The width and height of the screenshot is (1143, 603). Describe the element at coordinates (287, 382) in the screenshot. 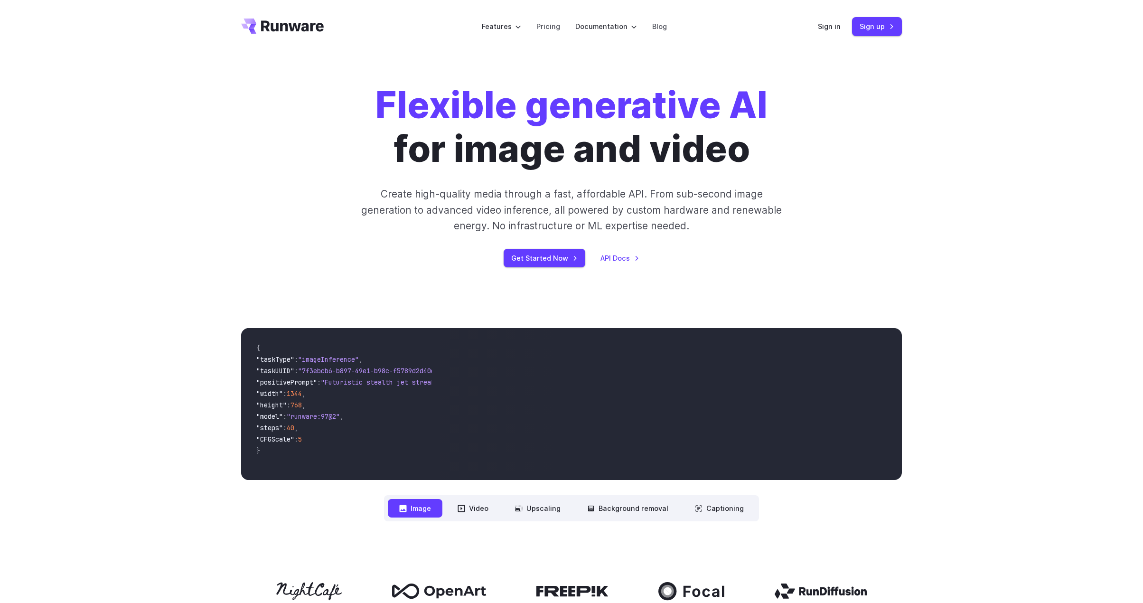

I see `span: "positivePrompt"` at that location.